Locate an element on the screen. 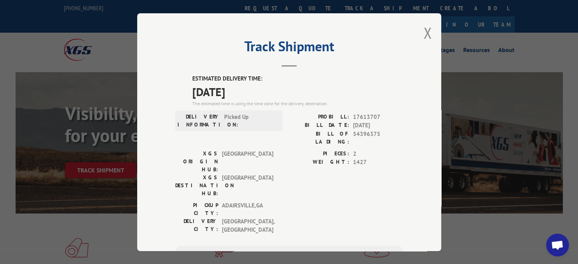  span: 17613707 is located at coordinates (378, 117).